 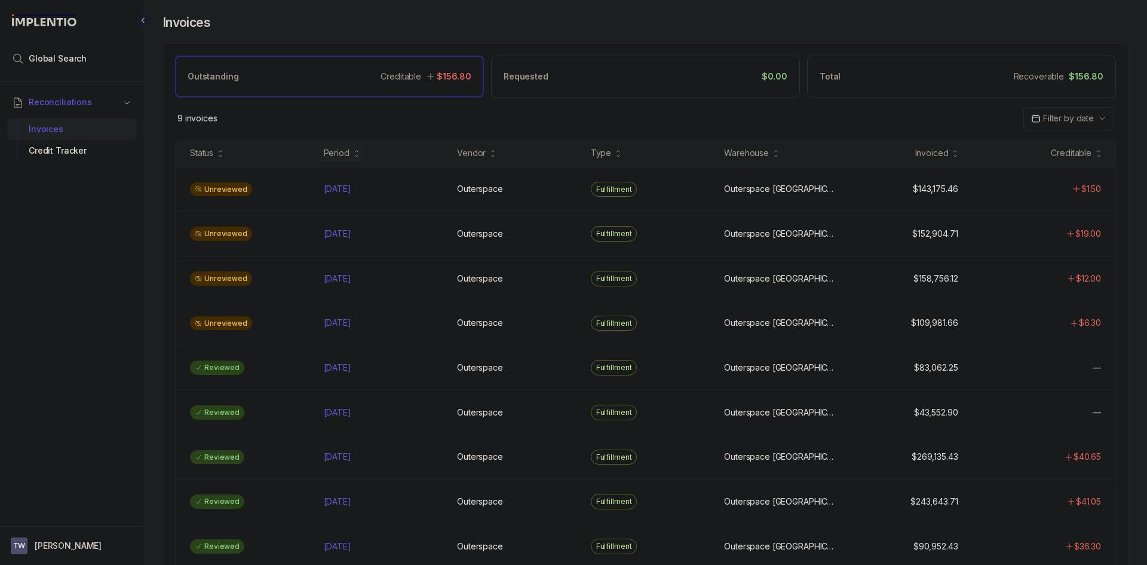 What do you see at coordinates (934, 323) in the screenshot?
I see `p: $109,981.66` at bounding box center [934, 323].